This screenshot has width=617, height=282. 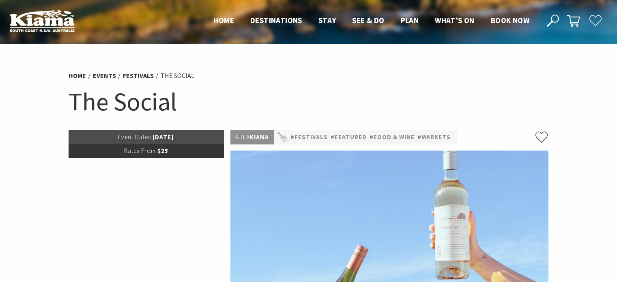 What do you see at coordinates (455, 20) in the screenshot?
I see `span: What’s On` at bounding box center [455, 20].